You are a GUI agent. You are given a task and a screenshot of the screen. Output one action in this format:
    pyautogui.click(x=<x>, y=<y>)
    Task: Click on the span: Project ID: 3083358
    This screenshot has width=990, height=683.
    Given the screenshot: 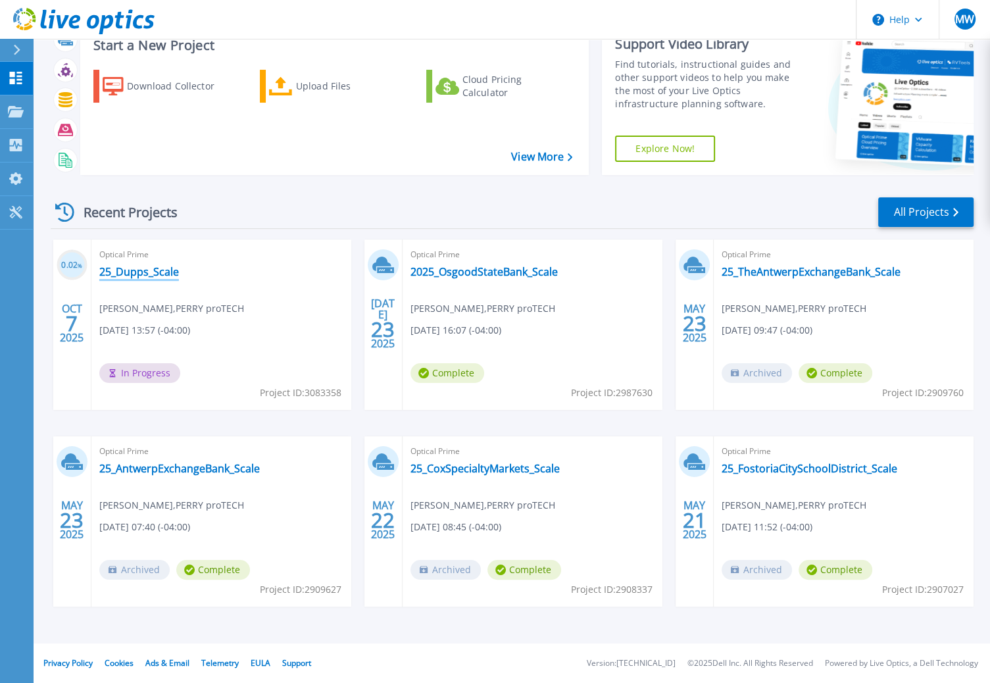 What is the action you would take?
    pyautogui.click(x=301, y=393)
    